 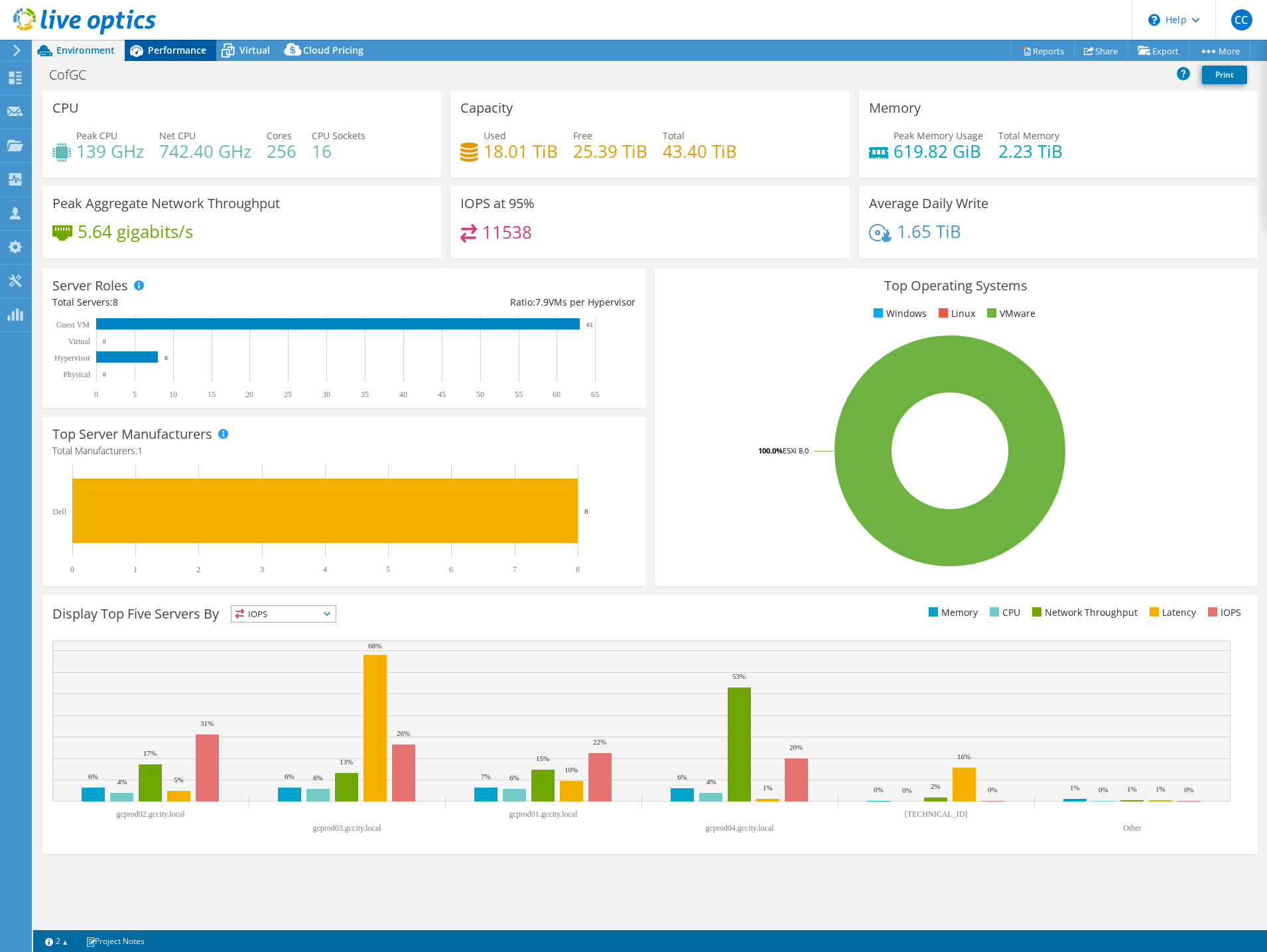 What do you see at coordinates (338, 151) in the screenshot?
I see `h4: 16` at bounding box center [338, 151].